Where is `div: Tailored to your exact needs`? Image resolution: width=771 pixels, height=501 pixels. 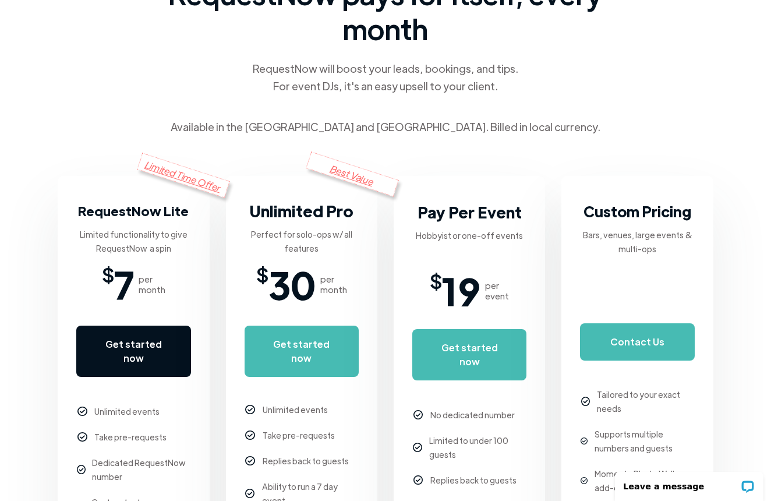 div: Tailored to your exact needs is located at coordinates (645, 401).